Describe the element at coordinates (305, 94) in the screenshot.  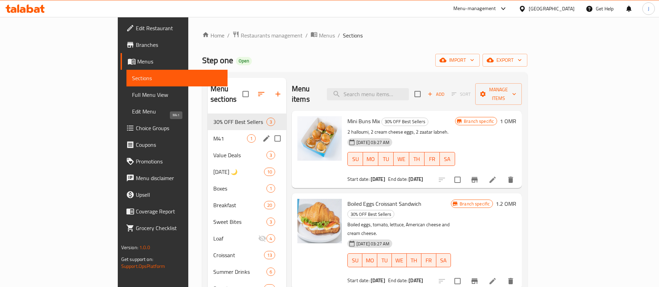
I see `h2: Menu items` at that location.